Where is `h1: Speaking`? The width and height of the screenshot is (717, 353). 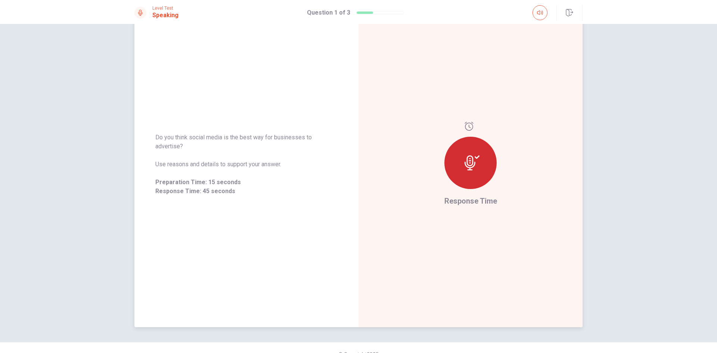 h1: Speaking is located at coordinates (165, 15).